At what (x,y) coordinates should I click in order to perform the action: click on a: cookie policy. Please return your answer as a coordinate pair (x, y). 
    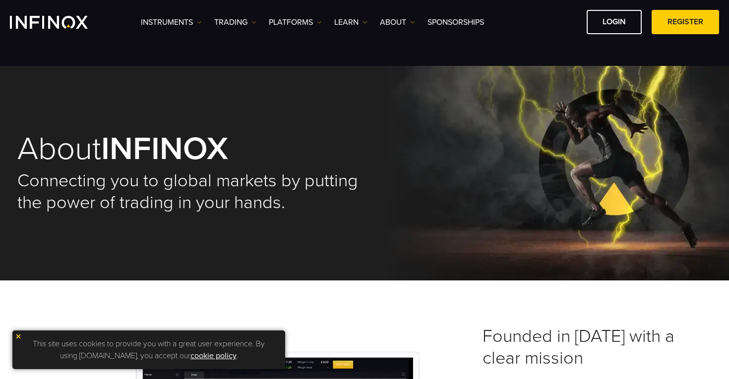
    Looking at the image, I should click on (213, 356).